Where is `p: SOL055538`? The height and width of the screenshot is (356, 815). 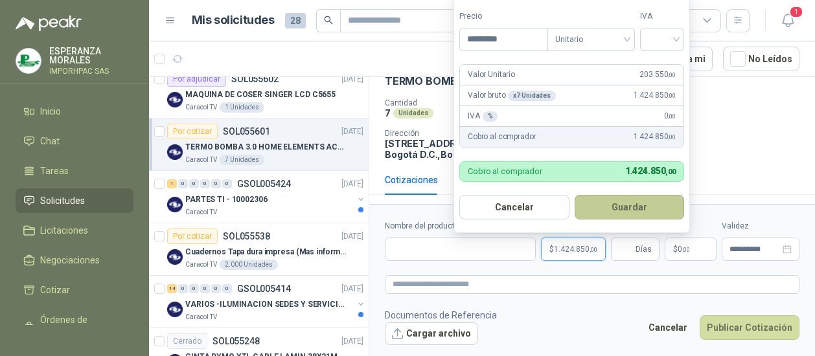
p: SOL055538 is located at coordinates (246, 236).